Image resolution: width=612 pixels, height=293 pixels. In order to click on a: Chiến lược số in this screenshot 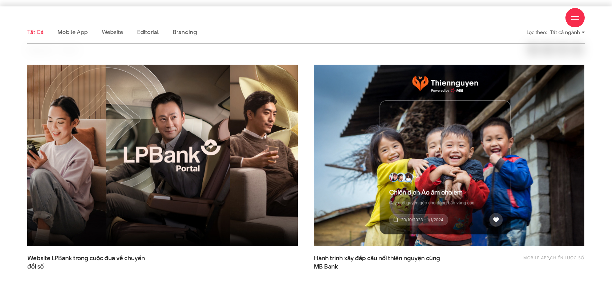, I will do `click(567, 257)`.